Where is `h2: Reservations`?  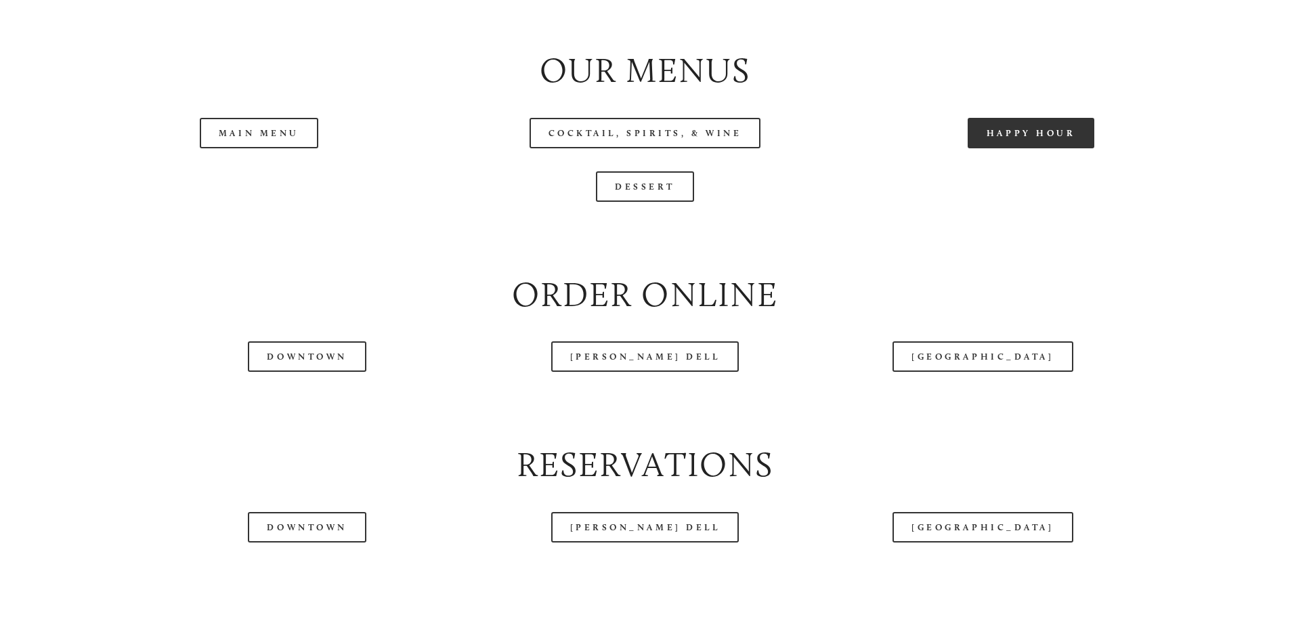 h2: Reservations is located at coordinates (645, 464).